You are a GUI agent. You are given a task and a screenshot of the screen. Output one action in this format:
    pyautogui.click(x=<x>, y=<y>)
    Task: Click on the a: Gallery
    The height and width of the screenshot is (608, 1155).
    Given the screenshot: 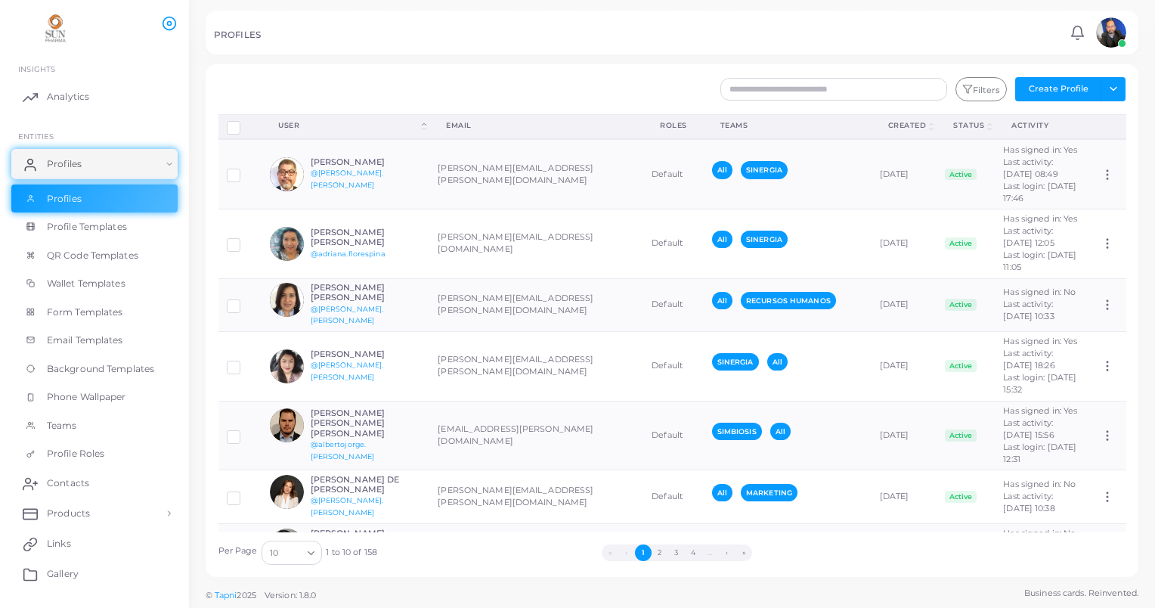 What is the action you would take?
    pyautogui.click(x=94, y=574)
    